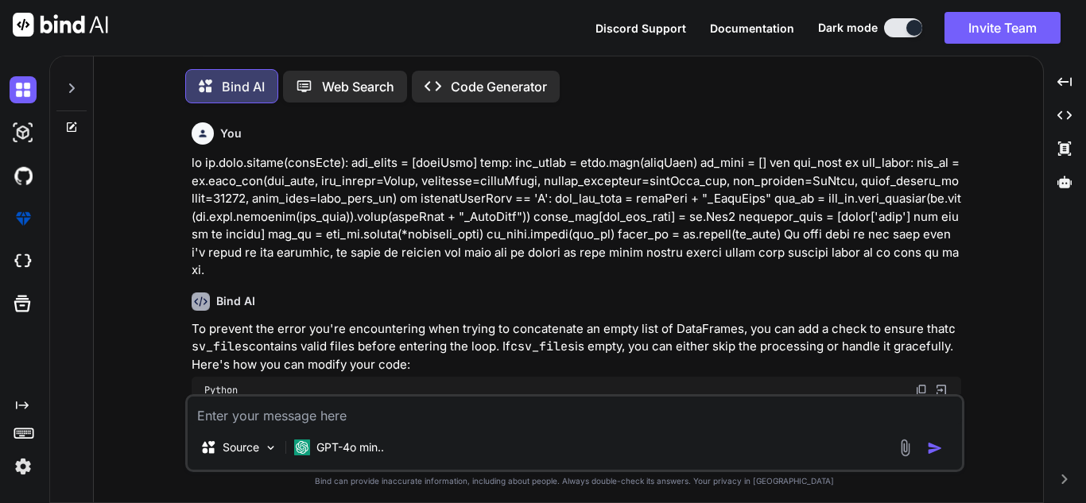 The image size is (1086, 503). What do you see at coordinates (935, 448) in the screenshot?
I see `img: icon` at bounding box center [935, 448].